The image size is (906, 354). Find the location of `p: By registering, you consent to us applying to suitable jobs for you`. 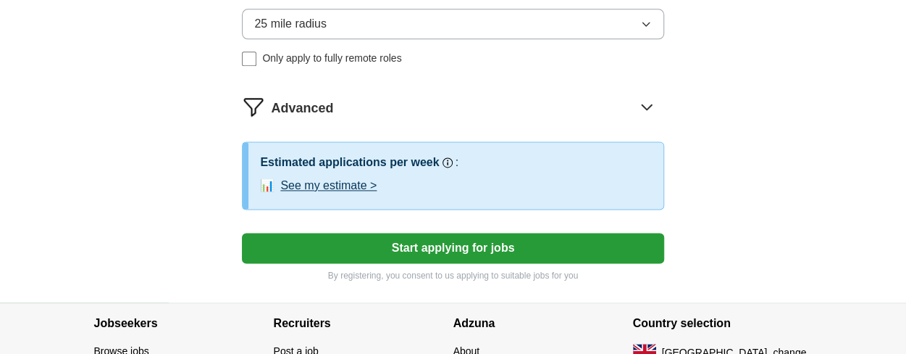

p: By registering, you consent to us applying to suitable jobs for you is located at coordinates (453, 275).